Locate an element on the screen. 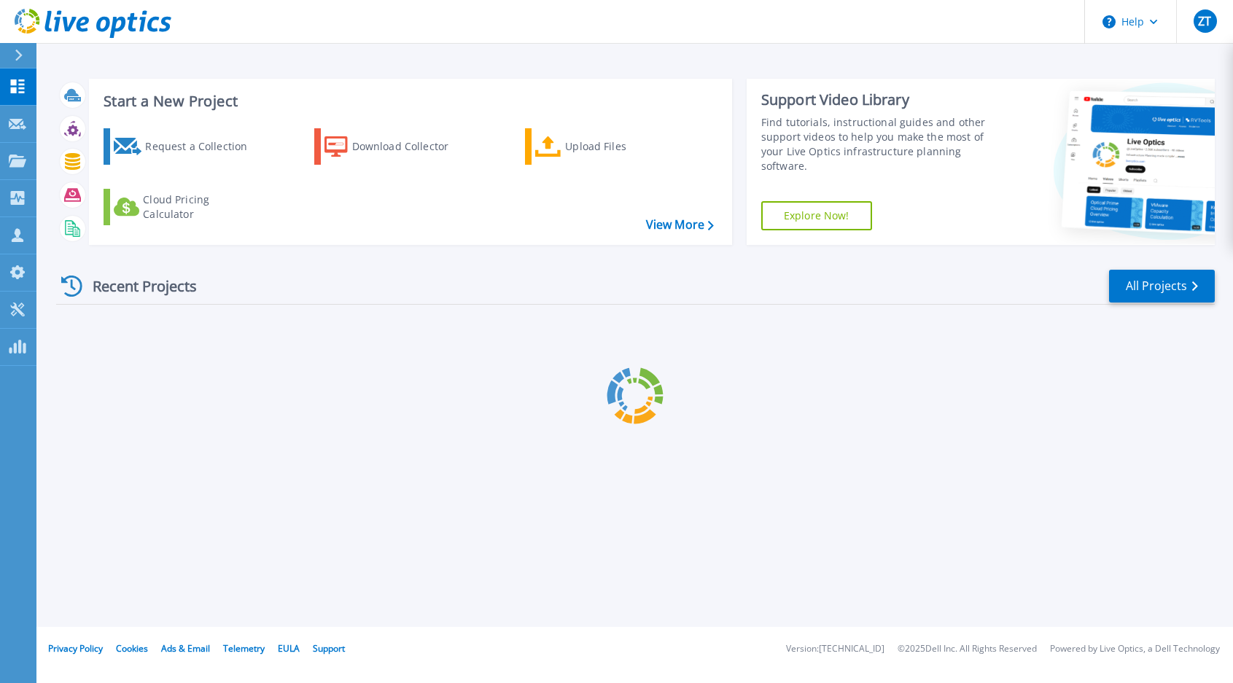 The height and width of the screenshot is (683, 1233). a: Privacy Policy is located at coordinates (75, 648).